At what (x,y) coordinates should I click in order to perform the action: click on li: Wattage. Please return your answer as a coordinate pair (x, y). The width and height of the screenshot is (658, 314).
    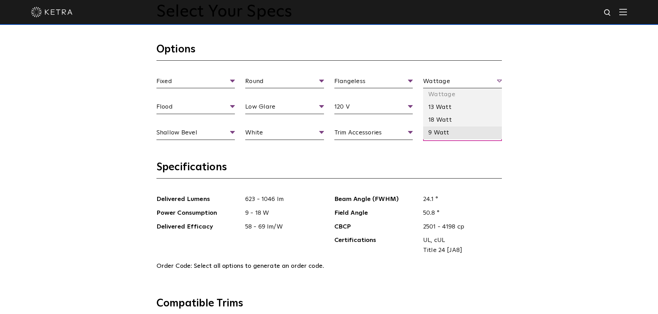
    Looking at the image, I should click on (462, 95).